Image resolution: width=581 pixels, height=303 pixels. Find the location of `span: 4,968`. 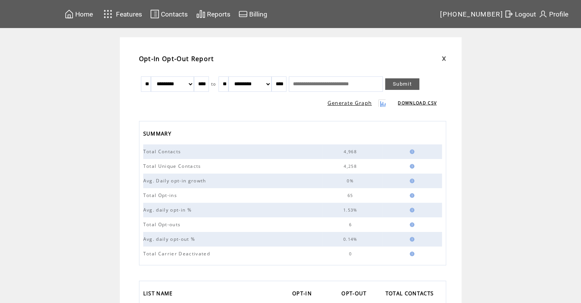

span: 4,968 is located at coordinates (351, 152).